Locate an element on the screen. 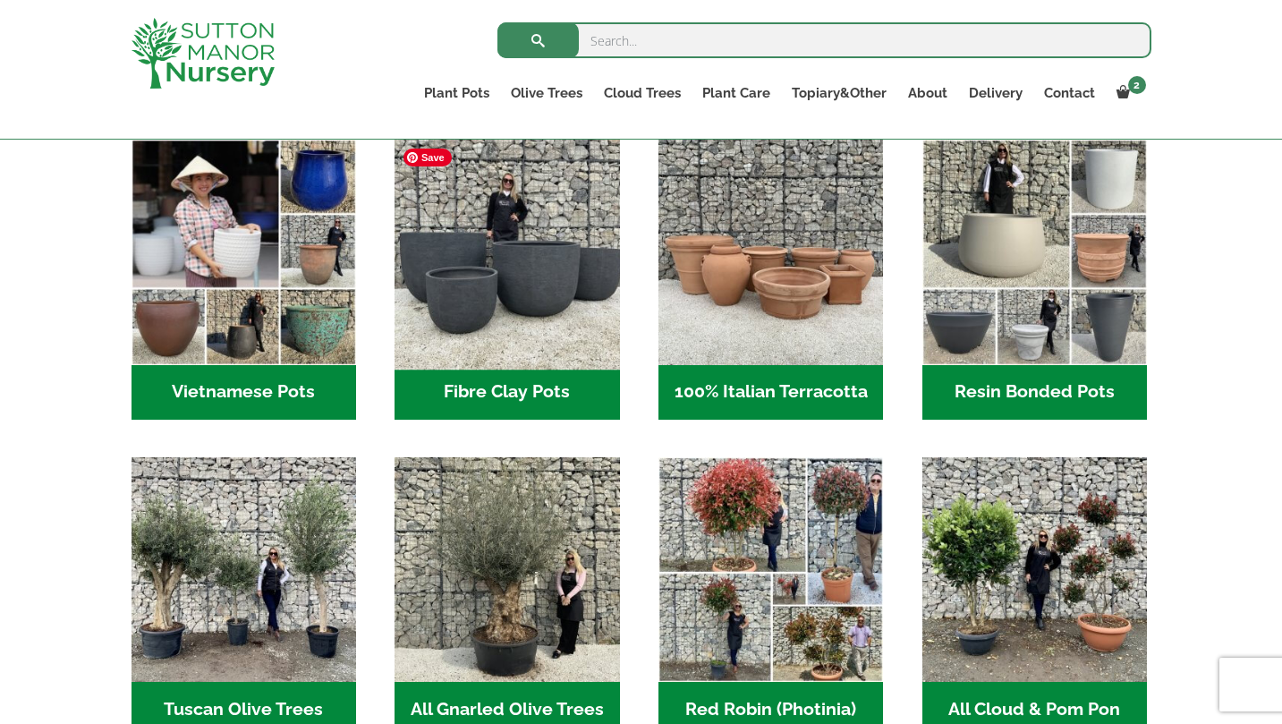 This screenshot has width=1282, height=724. span: Save is located at coordinates (428, 157).